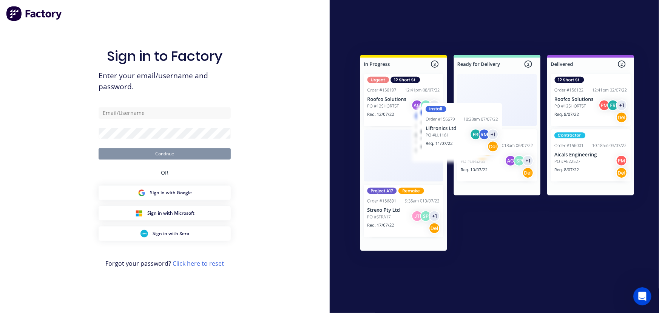 Image resolution: width=659 pixels, height=313 pixels. What do you see at coordinates (165, 56) in the screenshot?
I see `h1: Sign in to Factory` at bounding box center [165, 56].